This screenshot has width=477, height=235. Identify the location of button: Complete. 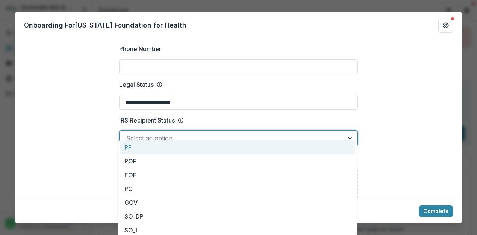
(436, 211).